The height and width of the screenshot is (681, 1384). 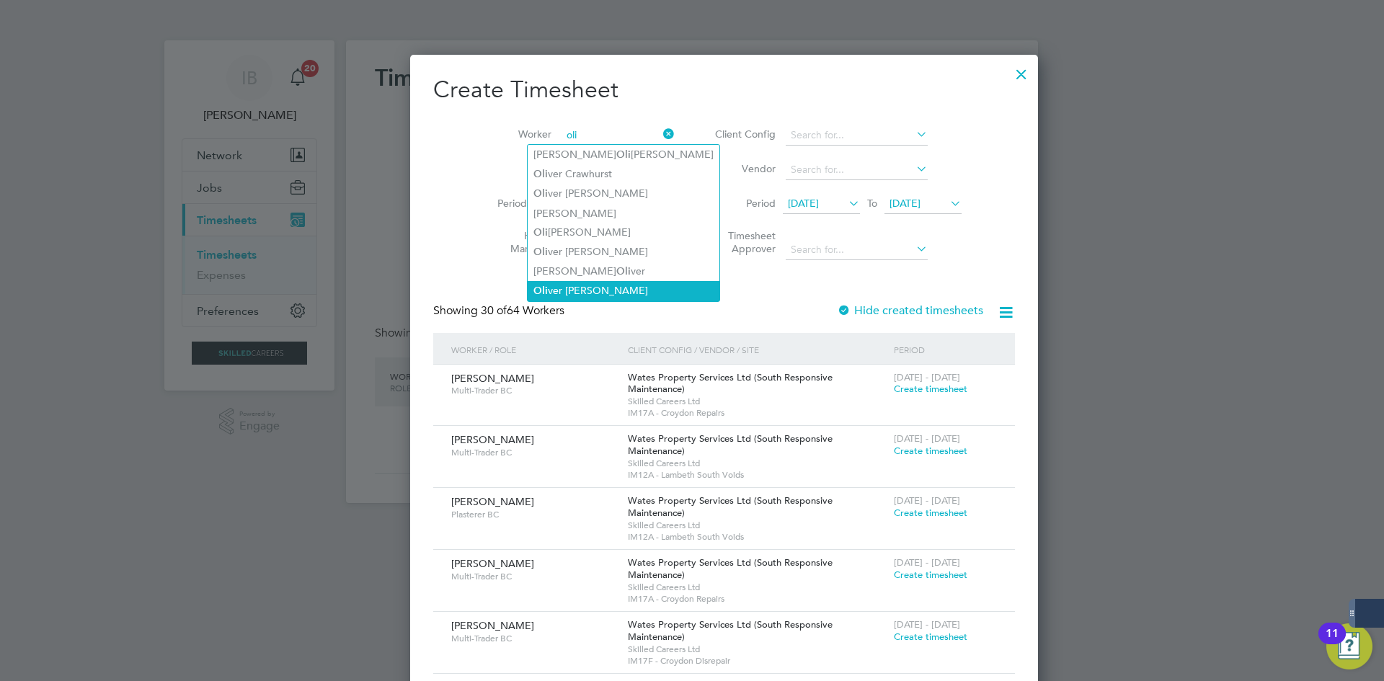 What do you see at coordinates (757, 661) in the screenshot?
I see `span: IM17F - Croydon Disrepair` at bounding box center [757, 661].